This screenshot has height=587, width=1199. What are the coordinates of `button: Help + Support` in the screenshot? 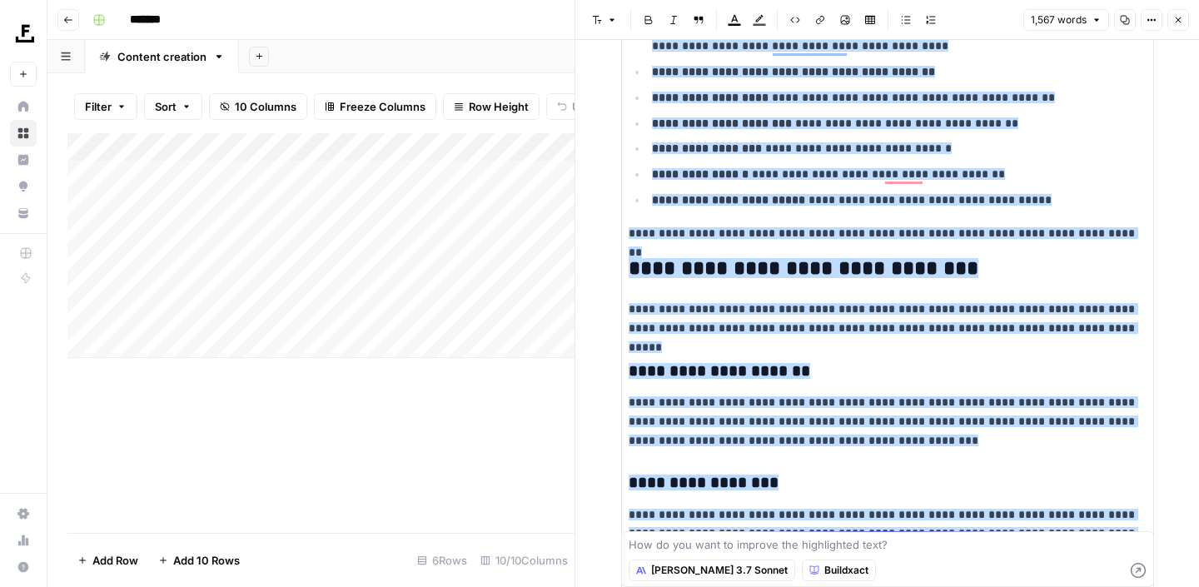 It's located at (23, 567).